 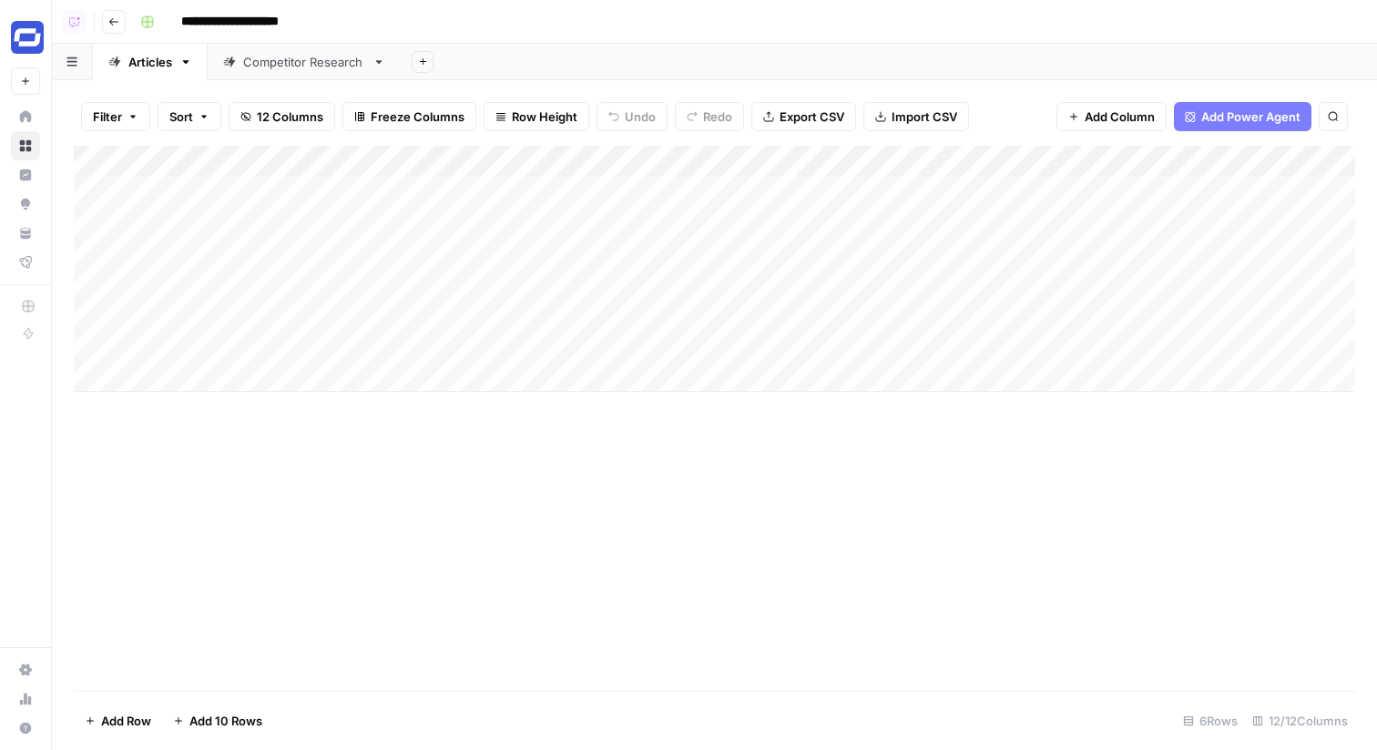 I want to click on div: 12/12 Columns, so click(x=1300, y=721).